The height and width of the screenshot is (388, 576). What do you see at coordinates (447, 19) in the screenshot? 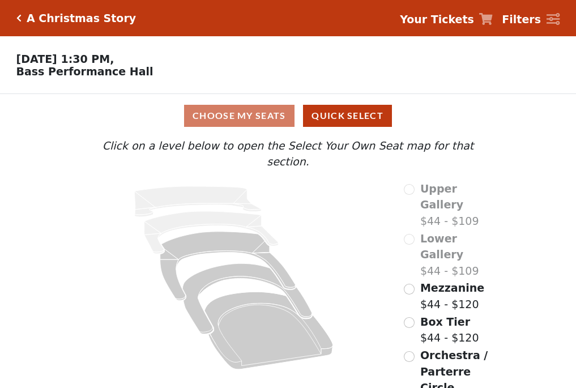
I see `a: Your Tickets` at bounding box center [447, 19].